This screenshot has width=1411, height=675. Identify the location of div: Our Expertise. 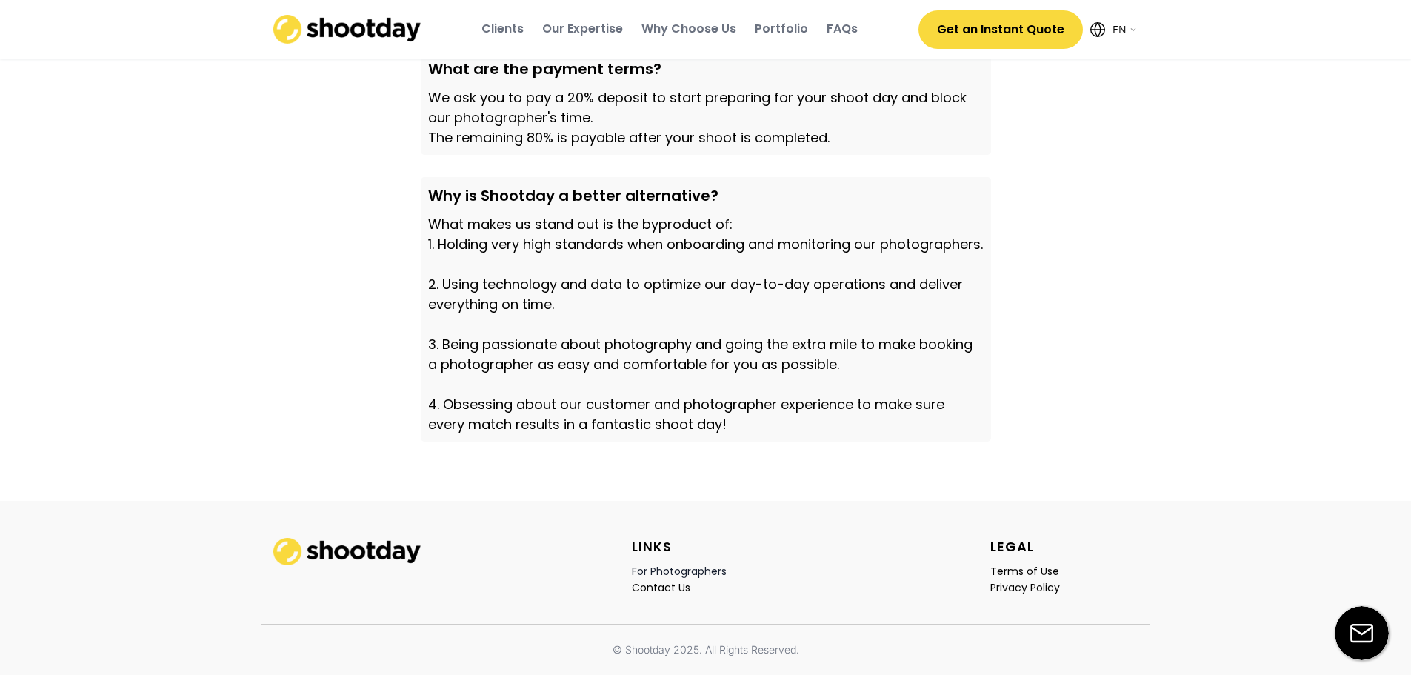
(582, 29).